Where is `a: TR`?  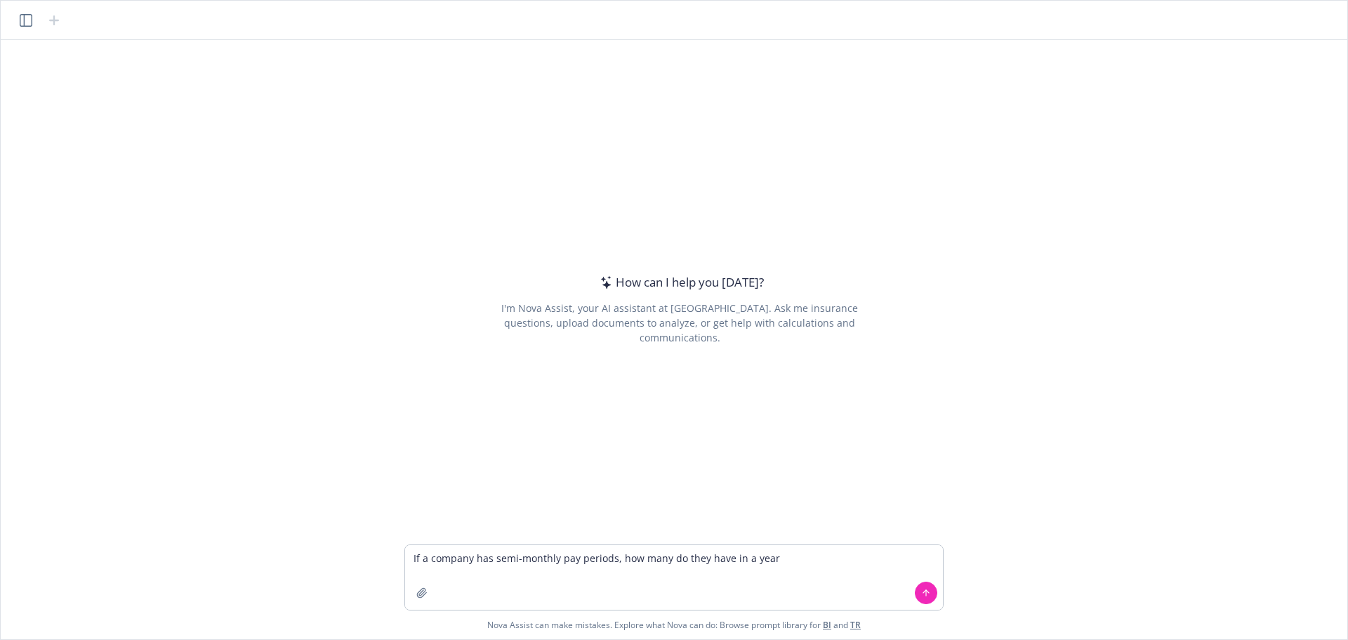
a: TR is located at coordinates (855, 624).